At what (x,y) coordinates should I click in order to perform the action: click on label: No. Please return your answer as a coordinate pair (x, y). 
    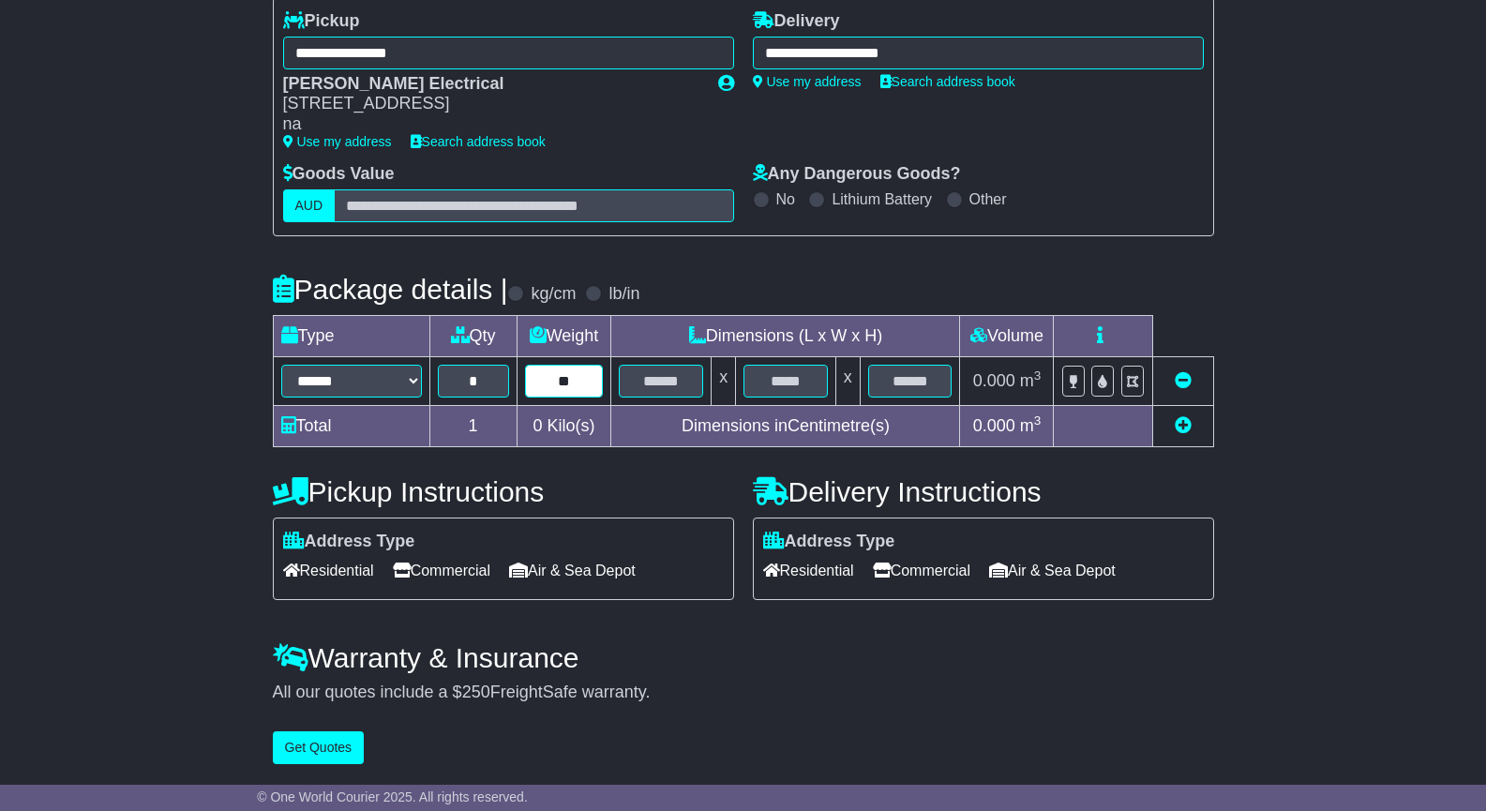
    Looking at the image, I should click on (786, 199).